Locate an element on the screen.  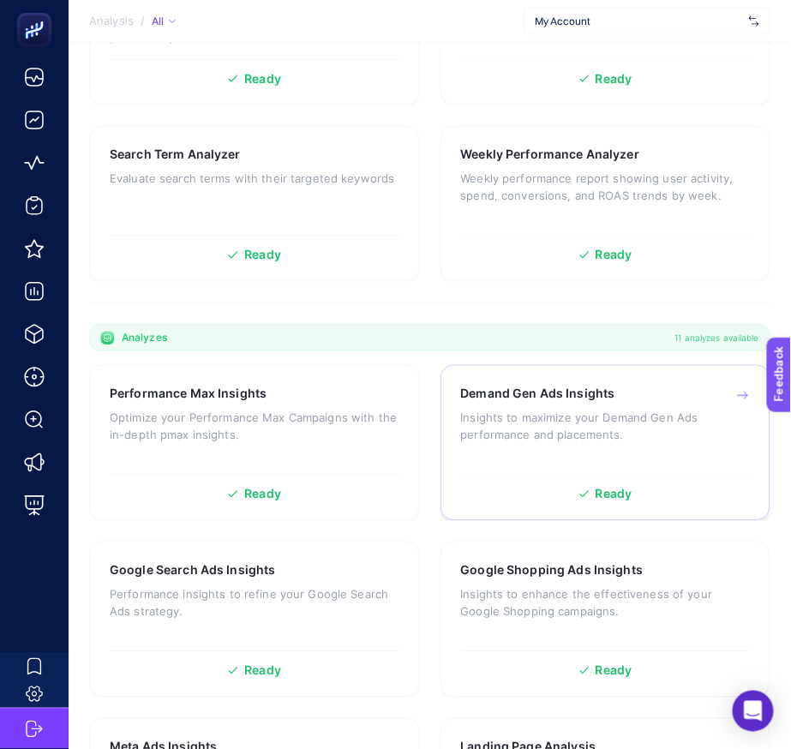
h3: Performance Max Insights is located at coordinates (188, 394).